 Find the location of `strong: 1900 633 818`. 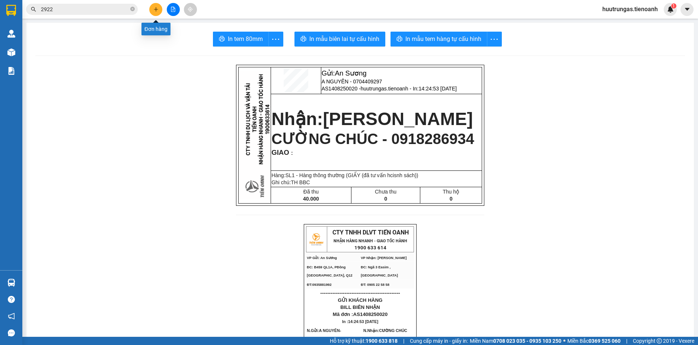

strong: 1900 633 818 is located at coordinates (382, 341).